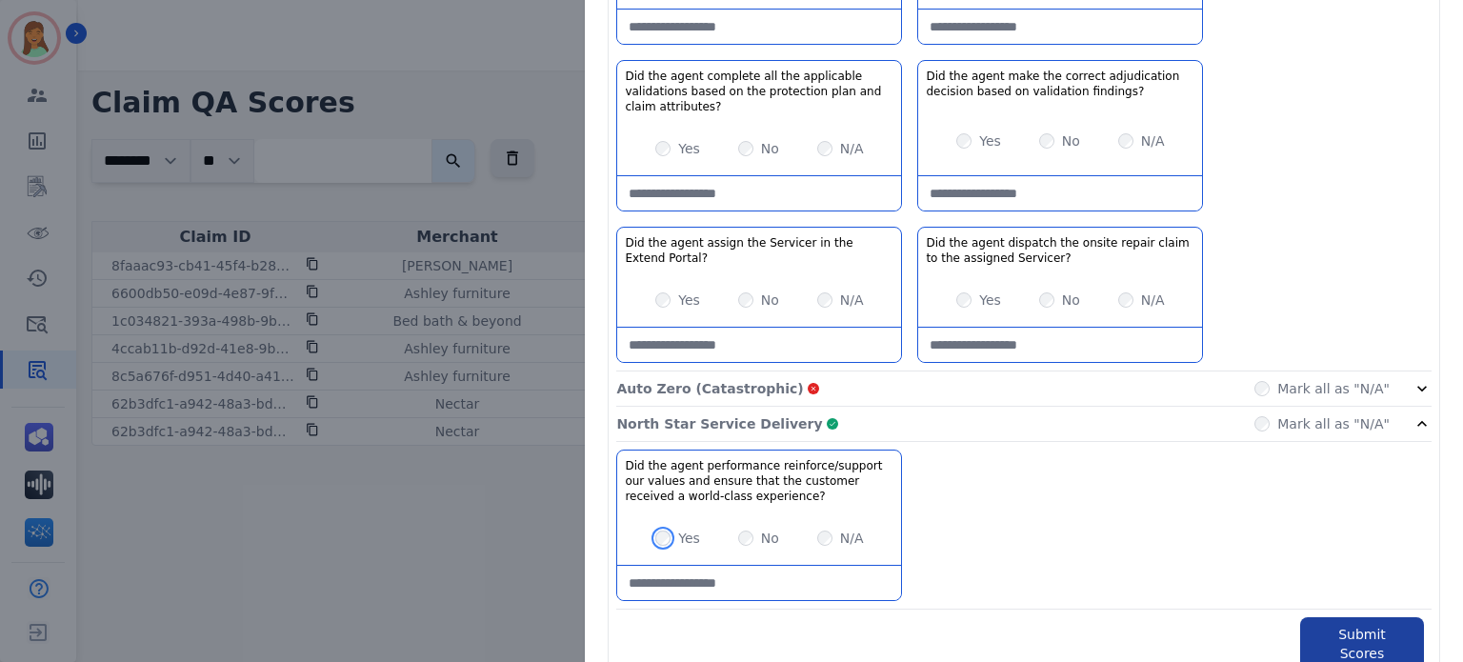  What do you see at coordinates (759, 251) in the screenshot?
I see `h3: Did the agent assign the Servicer in the Extend Portal?` at bounding box center [759, 251].